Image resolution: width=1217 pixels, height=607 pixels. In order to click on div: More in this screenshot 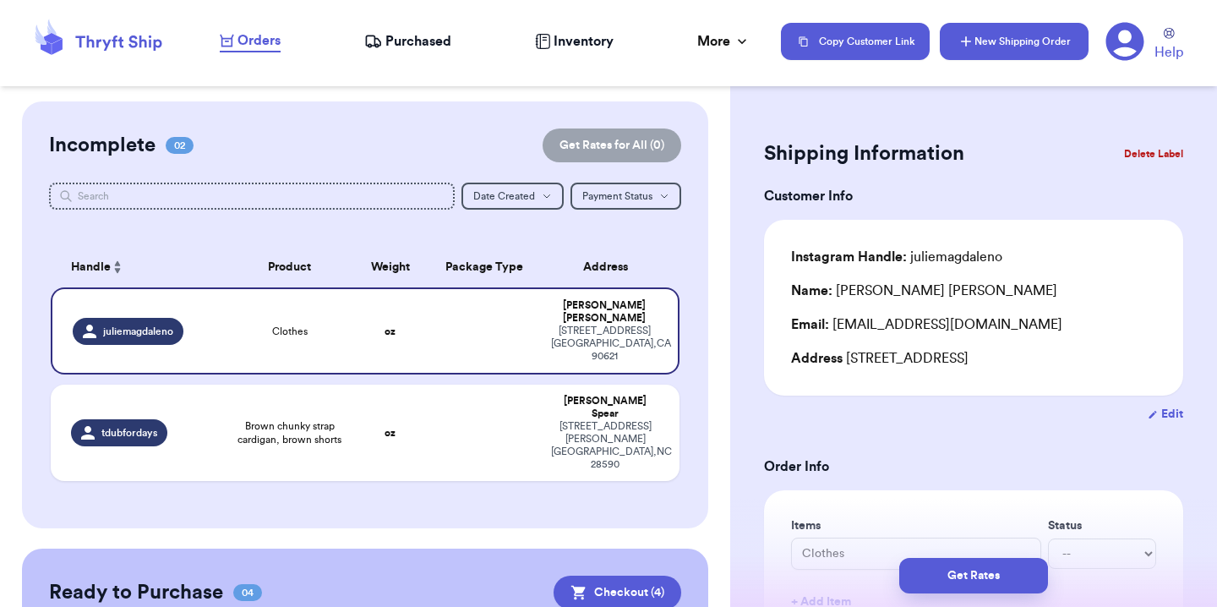, I will do `click(724, 41)`.